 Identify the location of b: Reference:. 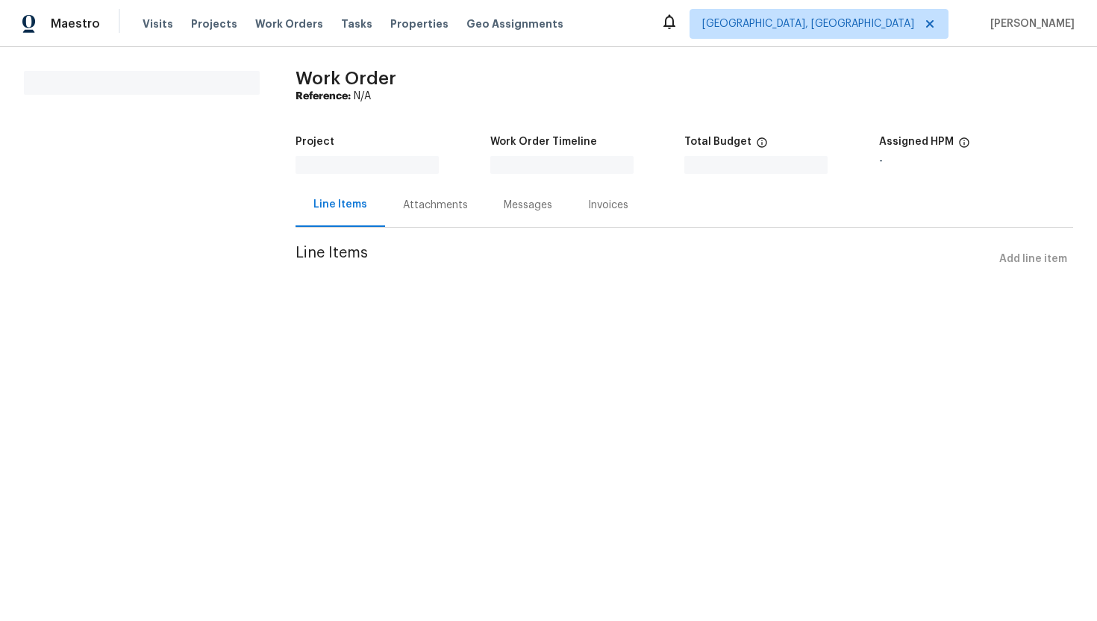
(323, 96).